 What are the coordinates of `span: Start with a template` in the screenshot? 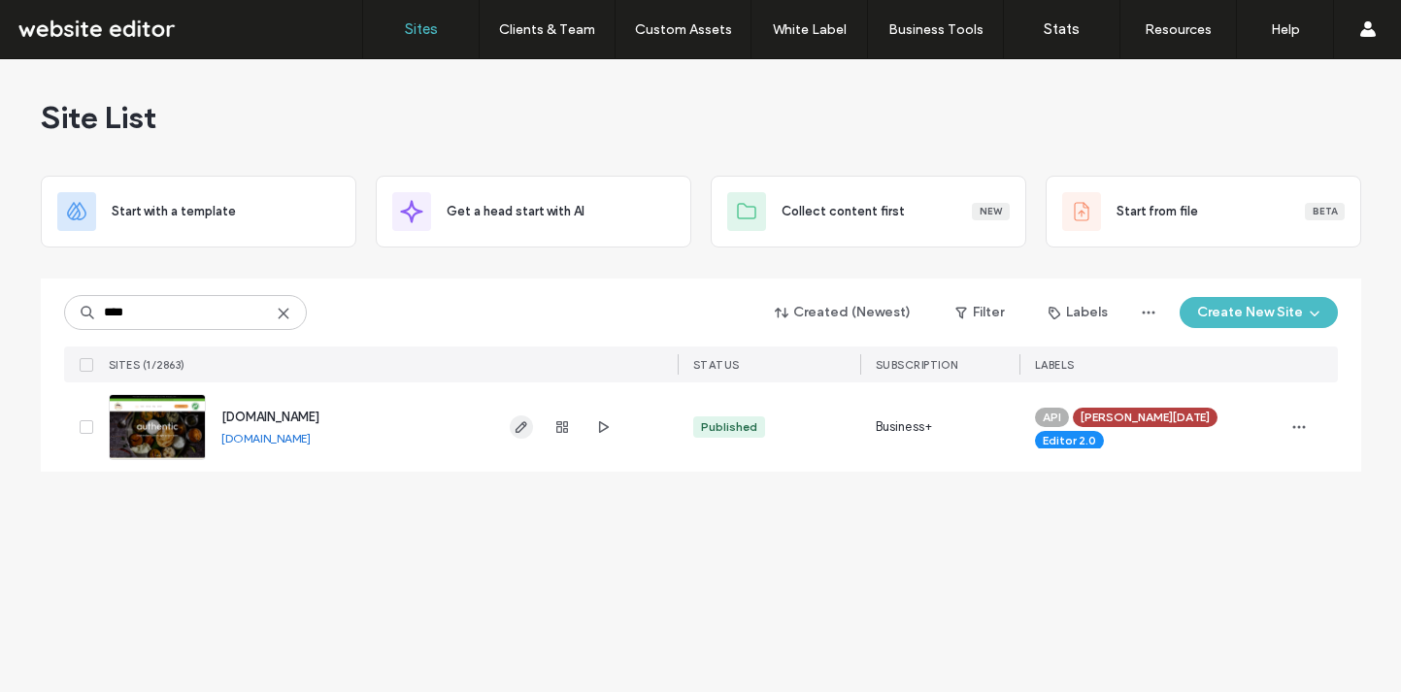 It's located at (174, 212).